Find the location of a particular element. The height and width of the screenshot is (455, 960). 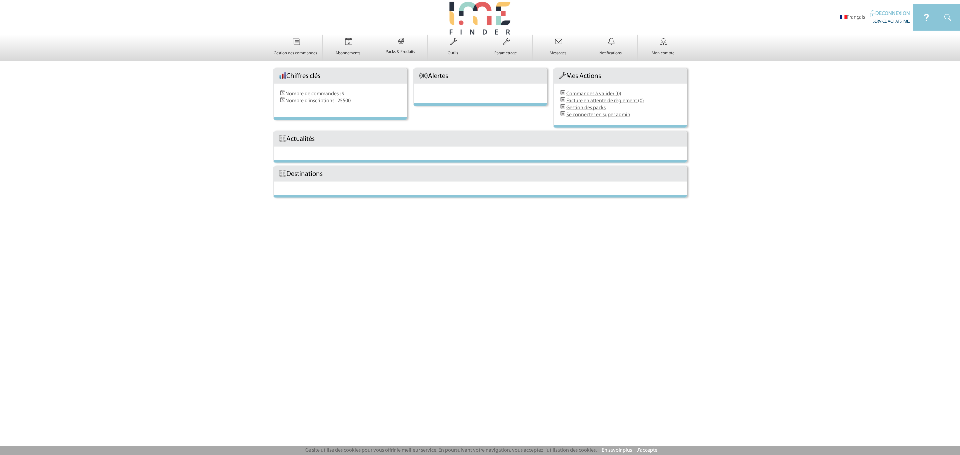

p: Messages is located at coordinates (558, 53).